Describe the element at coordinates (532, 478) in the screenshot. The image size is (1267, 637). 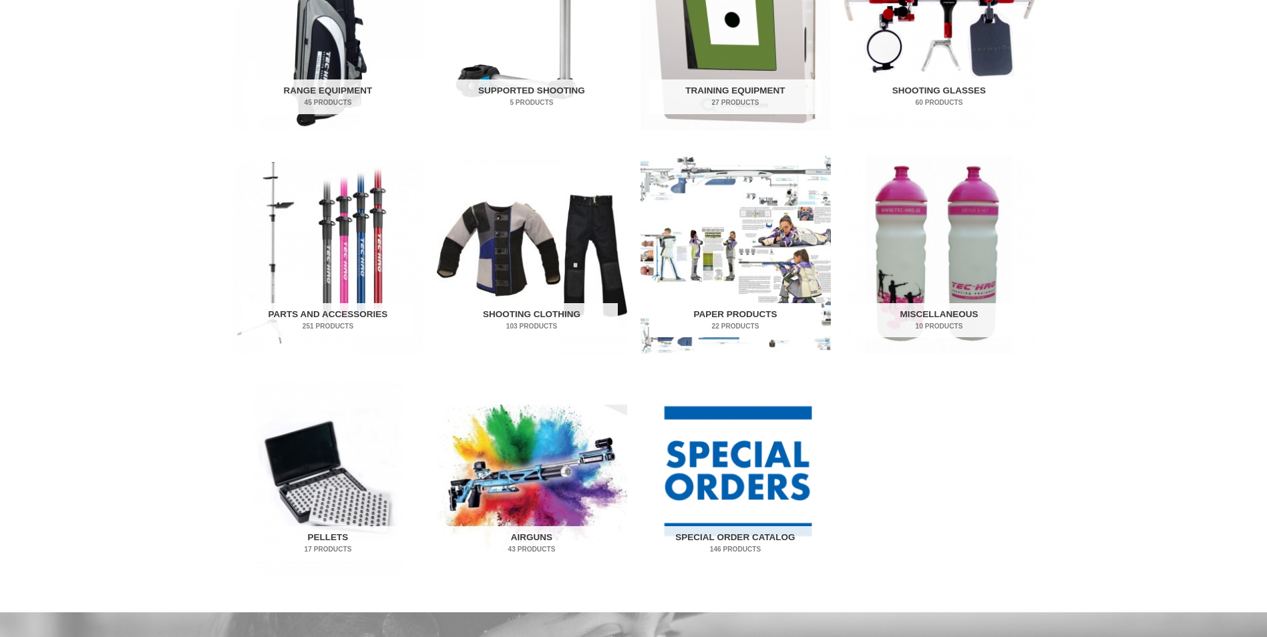
I see `a: Visit product category Airguns` at that location.